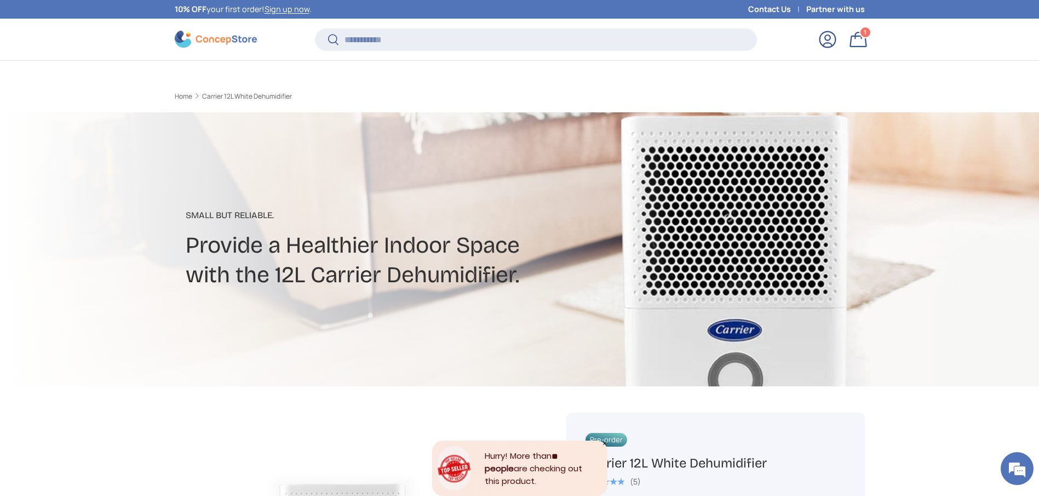  Describe the element at coordinates (836, 9) in the screenshot. I see `a: Partner with us` at that location.